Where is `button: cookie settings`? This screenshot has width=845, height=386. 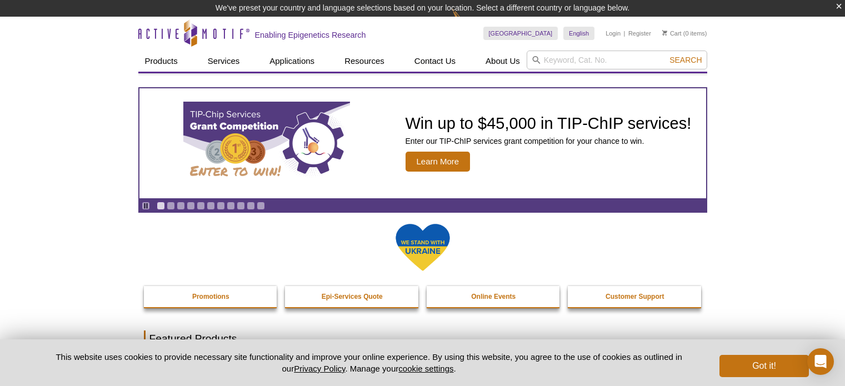 button: cookie settings is located at coordinates (426, 368).